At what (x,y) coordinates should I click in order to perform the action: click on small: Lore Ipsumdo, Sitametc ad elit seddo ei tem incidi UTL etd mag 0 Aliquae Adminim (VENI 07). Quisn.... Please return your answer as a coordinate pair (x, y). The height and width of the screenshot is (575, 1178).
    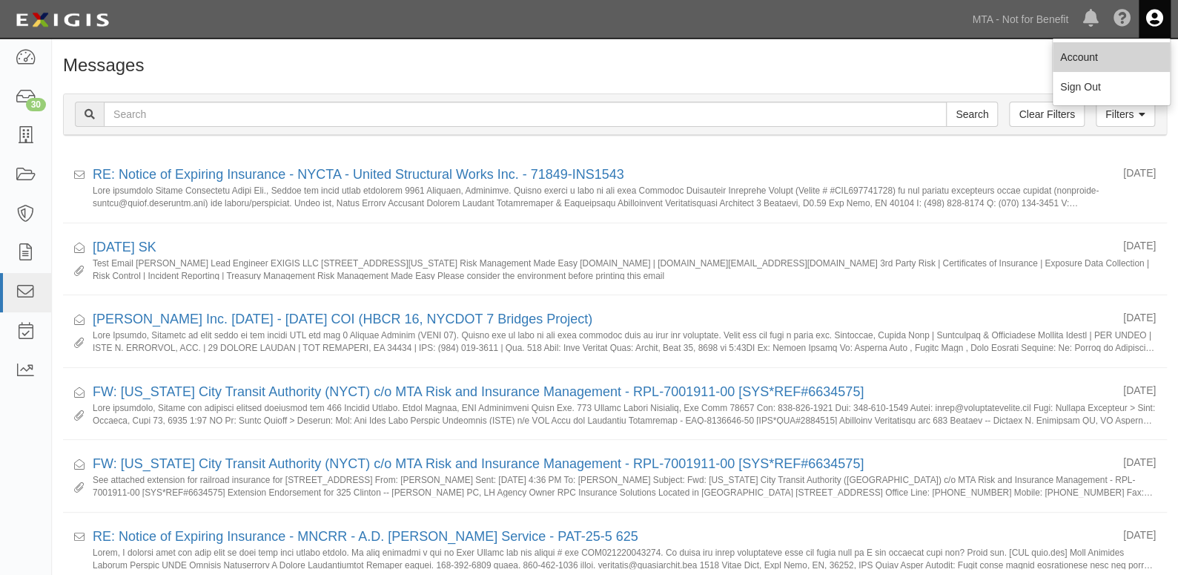
    Looking at the image, I should click on (624, 340).